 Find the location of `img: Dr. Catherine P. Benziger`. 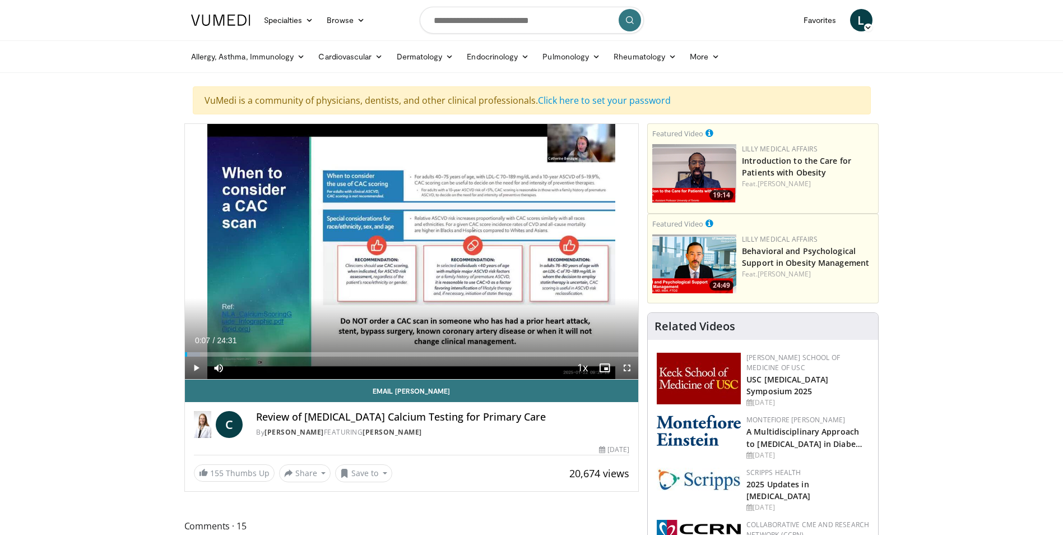

img: Dr. Catherine P. Benziger is located at coordinates (203, 424).